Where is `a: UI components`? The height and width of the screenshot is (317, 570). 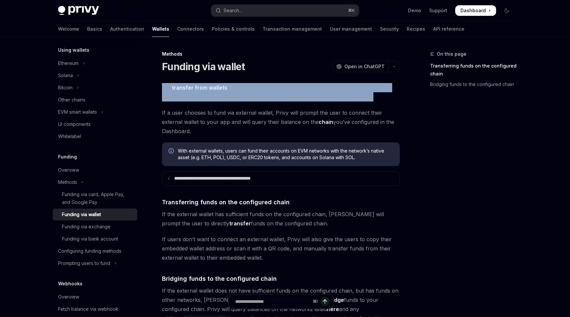 a: UI components is located at coordinates (95, 124).